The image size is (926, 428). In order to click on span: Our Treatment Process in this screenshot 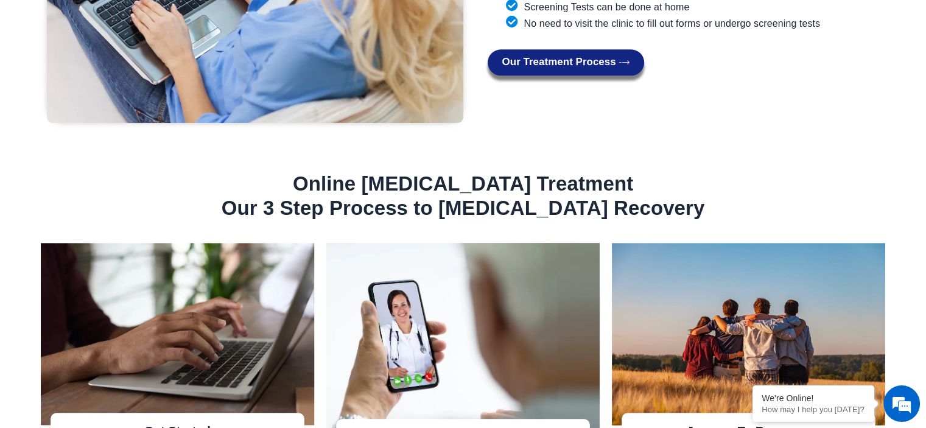, I will do `click(559, 62)`.